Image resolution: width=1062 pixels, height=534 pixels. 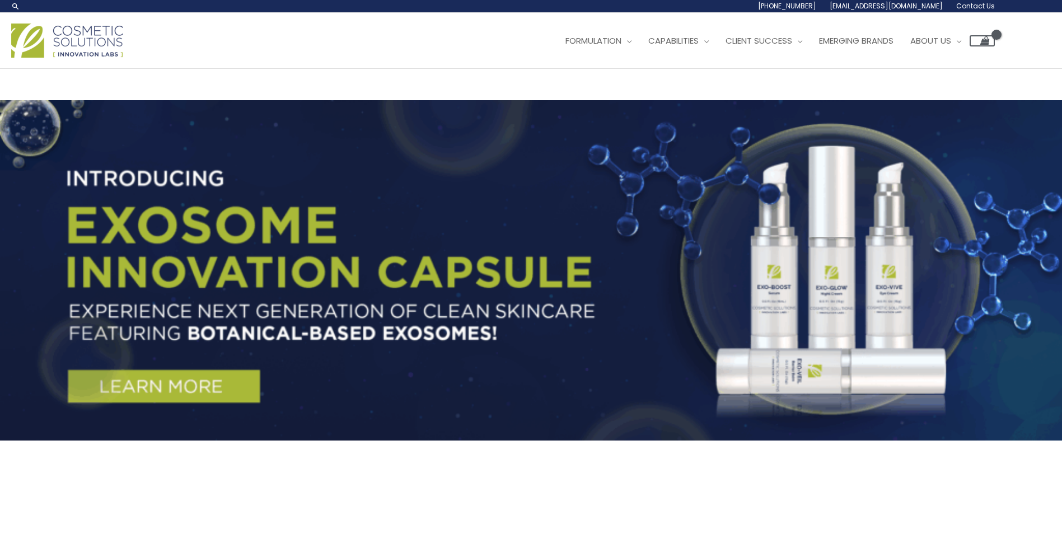 I want to click on span: Emerging Brands, so click(x=856, y=40).